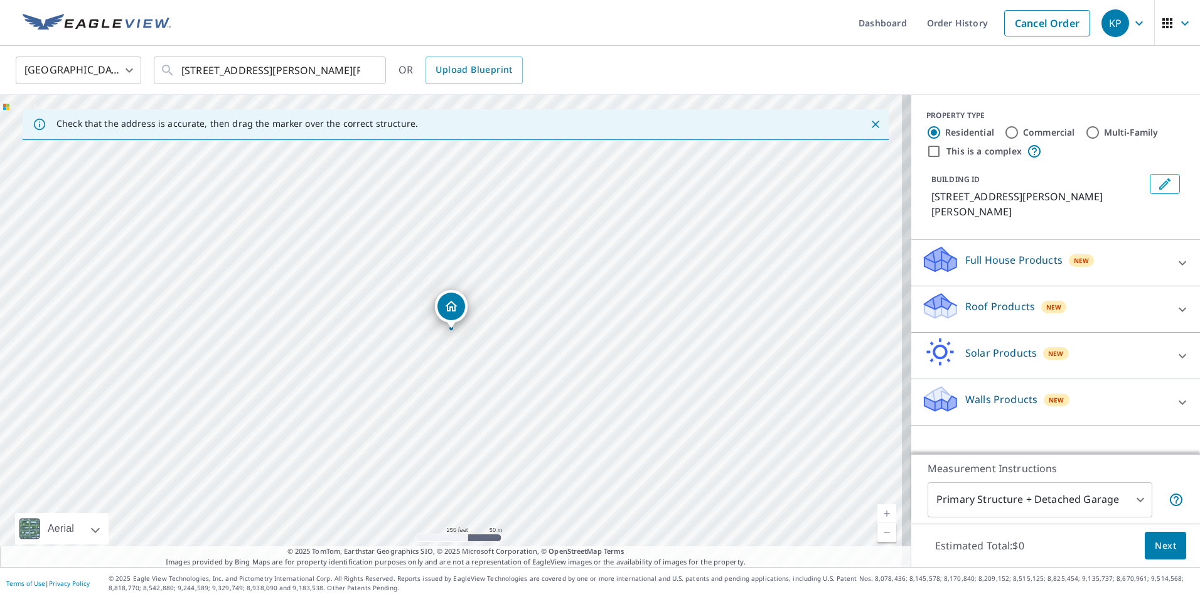  I want to click on a: Terms of Use, so click(26, 583).